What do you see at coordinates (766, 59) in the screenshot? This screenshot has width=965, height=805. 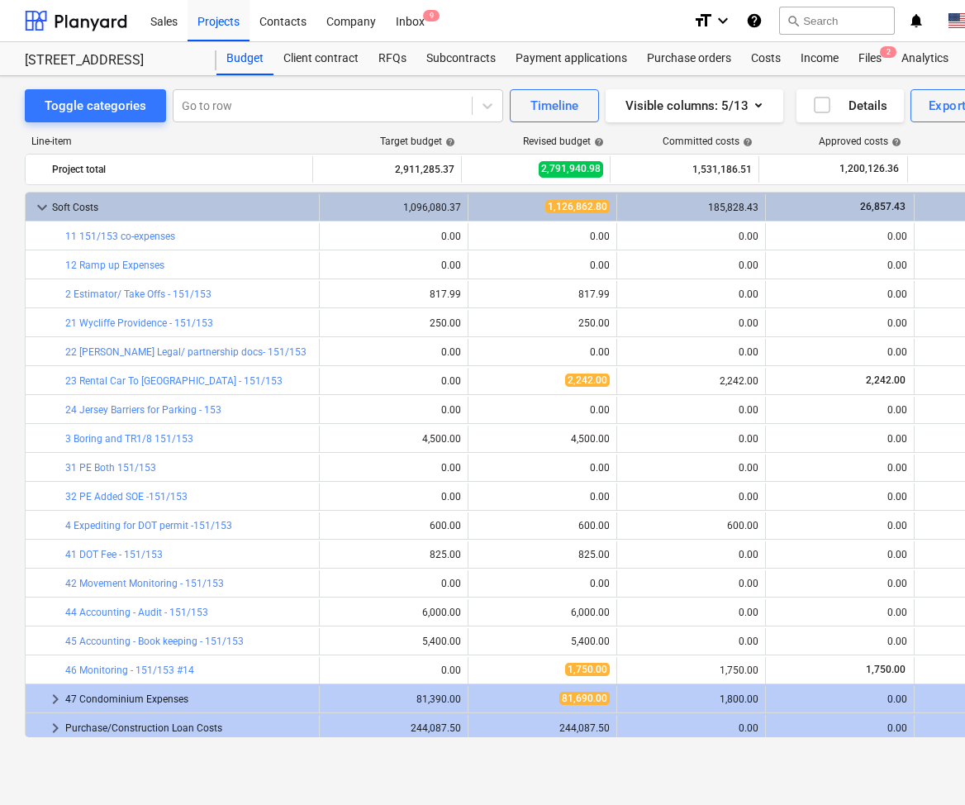 I see `div: Costs` at bounding box center [766, 59].